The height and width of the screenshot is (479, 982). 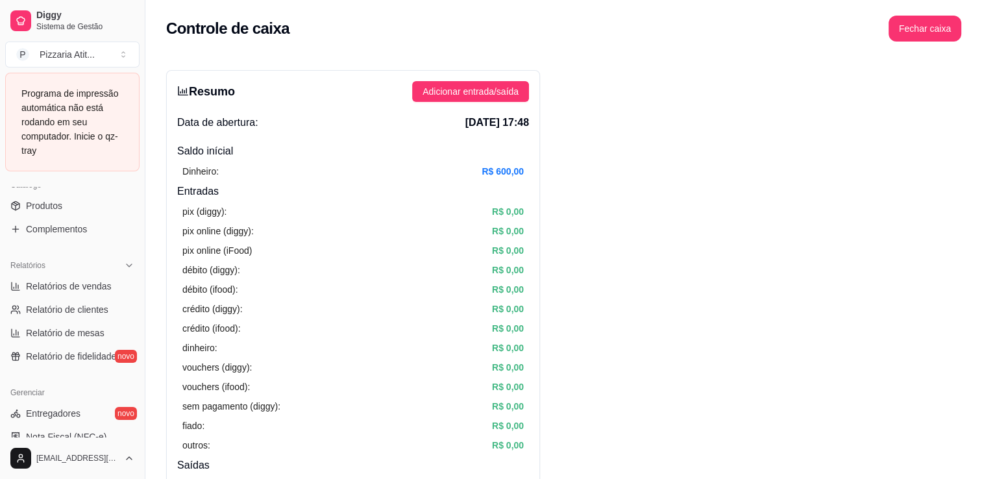 What do you see at coordinates (218, 231) in the screenshot?
I see `article: pix online (diggy):` at bounding box center [218, 231].